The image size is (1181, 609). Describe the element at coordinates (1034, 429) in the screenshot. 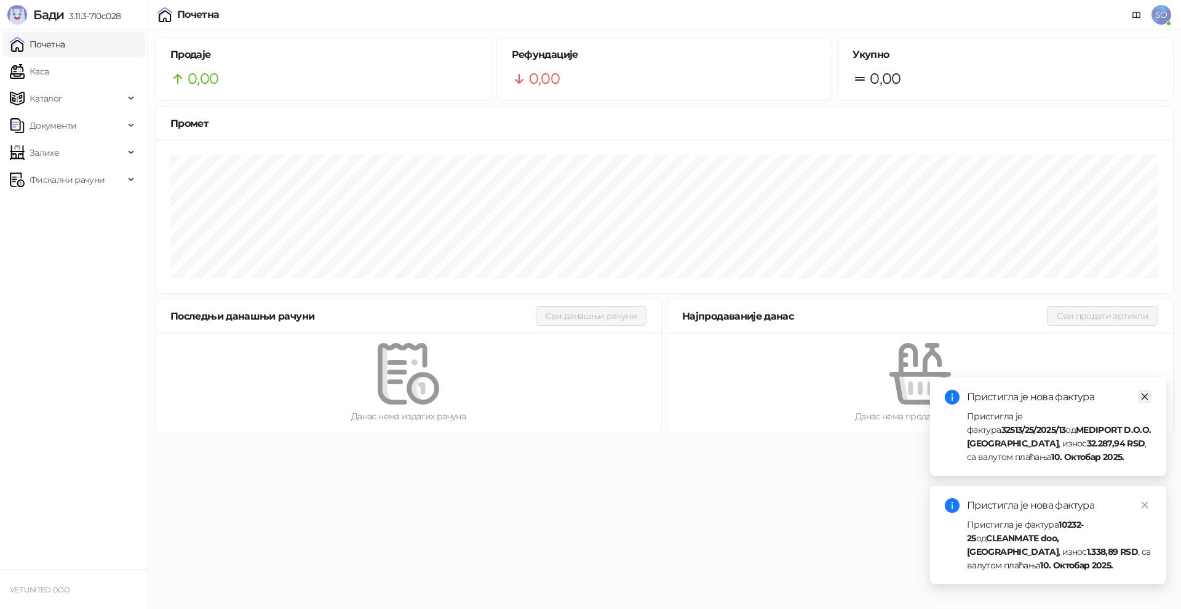

I see `strong: 32513/25/2025/13` at that location.